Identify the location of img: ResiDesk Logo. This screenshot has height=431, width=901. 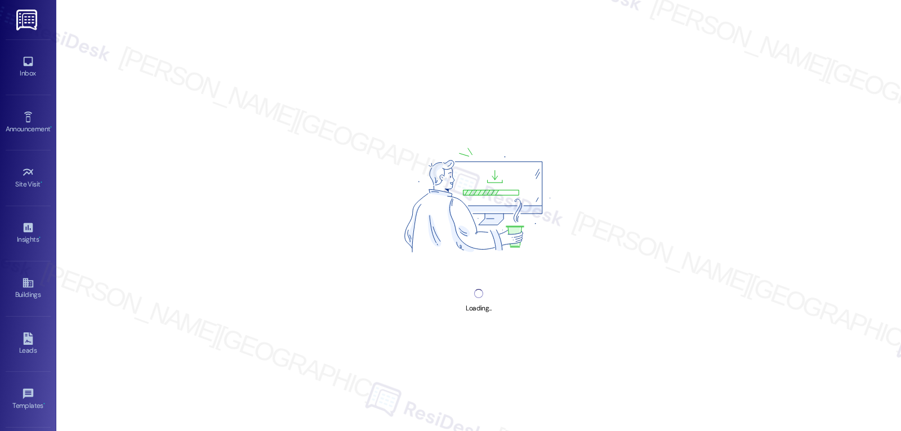
(28, 20).